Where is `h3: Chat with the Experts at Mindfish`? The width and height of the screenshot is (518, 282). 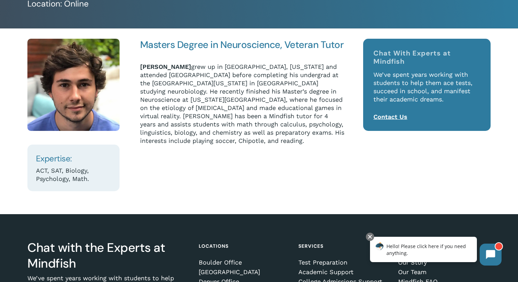
h3: Chat with the Experts at Mindfish is located at coordinates (108, 256).